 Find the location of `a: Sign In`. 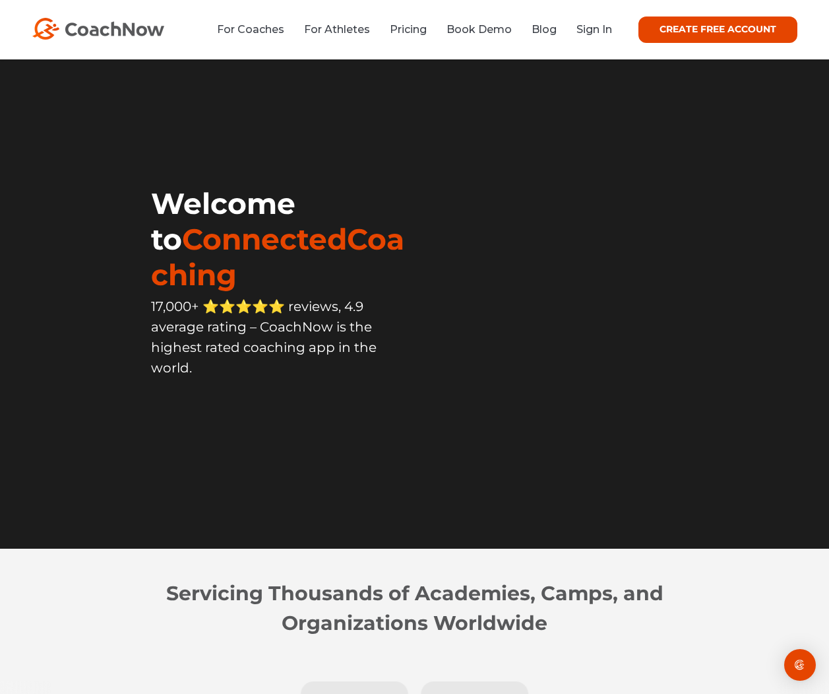

a: Sign In is located at coordinates (595, 29).